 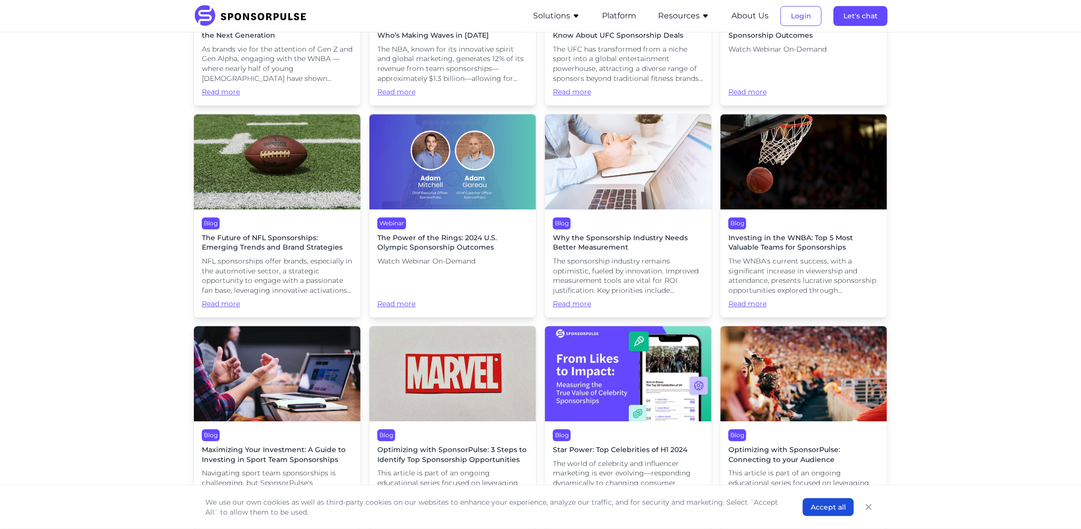 What do you see at coordinates (453, 64) in the screenshot?
I see `span: The NBA, known for its innovative spirit and global marketing, generates 12% of its revenue from ...` at bounding box center [453, 64].